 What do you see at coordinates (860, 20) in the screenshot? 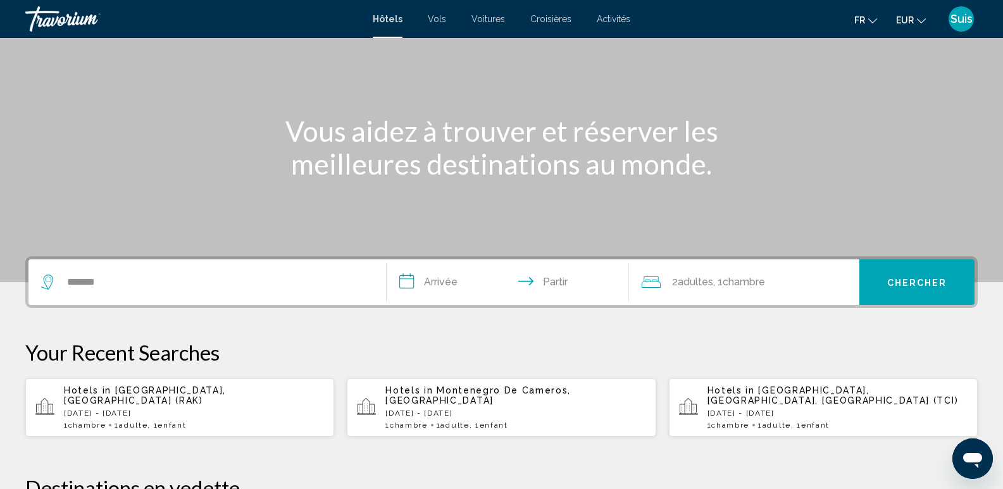
I see `font: fr` at bounding box center [860, 20].